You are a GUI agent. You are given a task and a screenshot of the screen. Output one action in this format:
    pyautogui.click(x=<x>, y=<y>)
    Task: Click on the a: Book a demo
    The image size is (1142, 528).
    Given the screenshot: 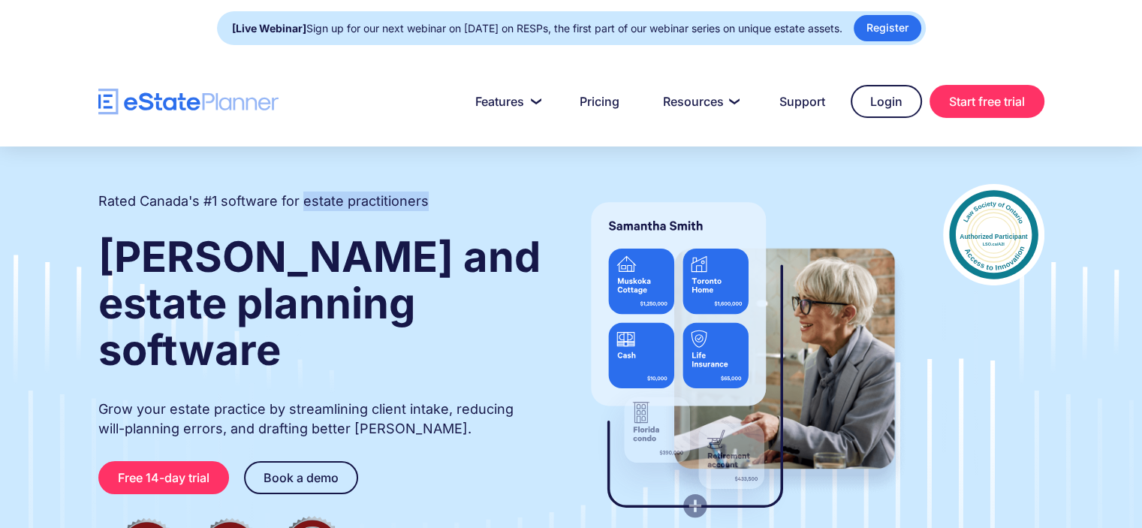 What is the action you would take?
    pyautogui.click(x=301, y=477)
    